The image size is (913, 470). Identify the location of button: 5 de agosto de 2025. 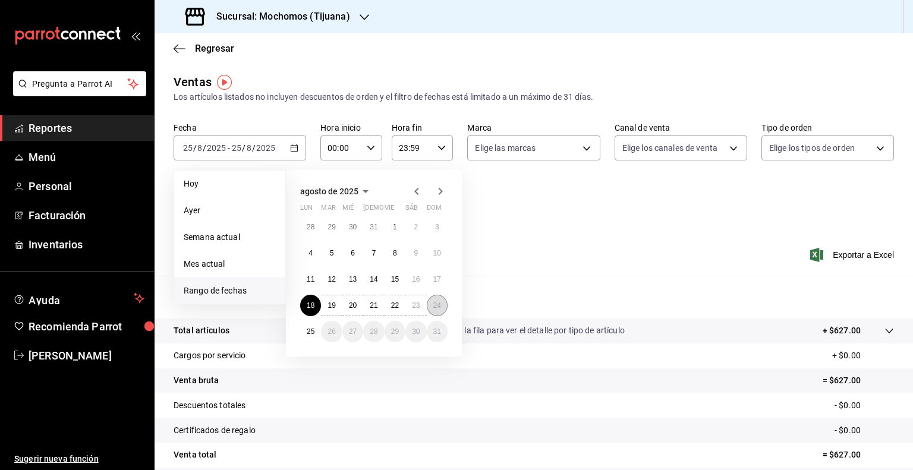
(331, 253).